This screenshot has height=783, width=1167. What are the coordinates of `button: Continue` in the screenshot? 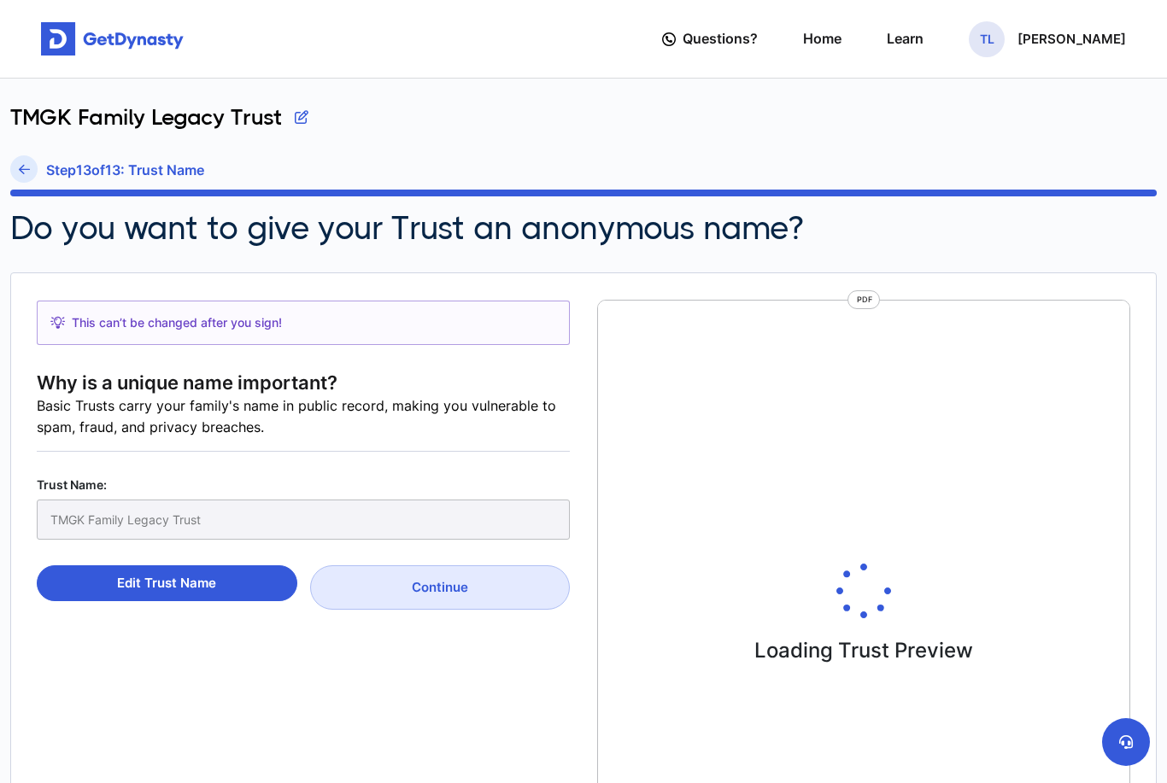 It's located at (440, 588).